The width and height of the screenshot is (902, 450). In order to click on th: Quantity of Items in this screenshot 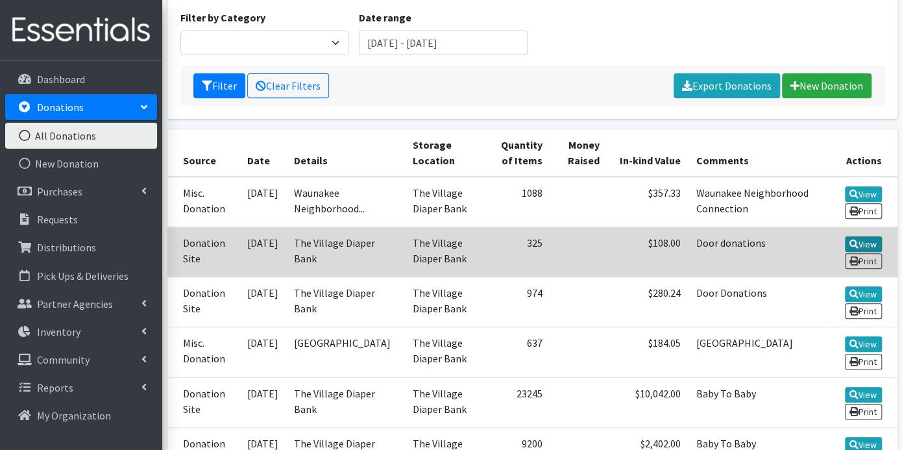, I will do `click(515, 153)`.